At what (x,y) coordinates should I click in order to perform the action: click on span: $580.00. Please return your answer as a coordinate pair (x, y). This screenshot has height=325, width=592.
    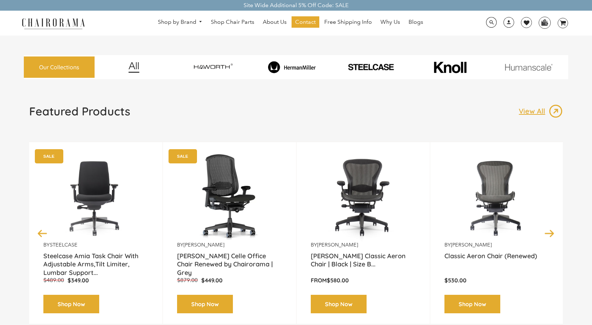
    Looking at the image, I should click on (338, 281).